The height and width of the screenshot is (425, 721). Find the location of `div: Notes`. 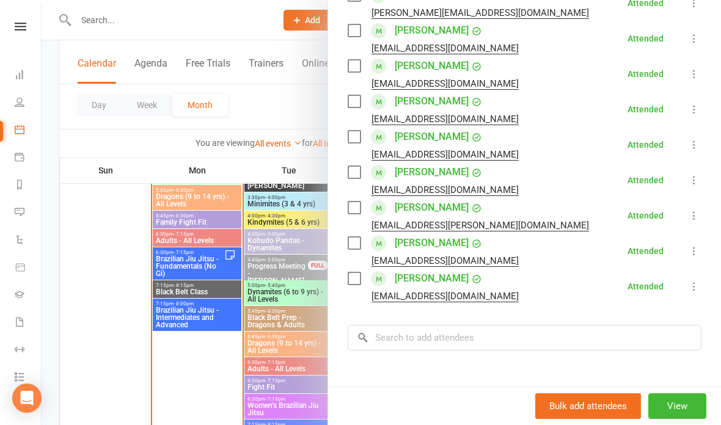

div: Notes is located at coordinates (364, 392).